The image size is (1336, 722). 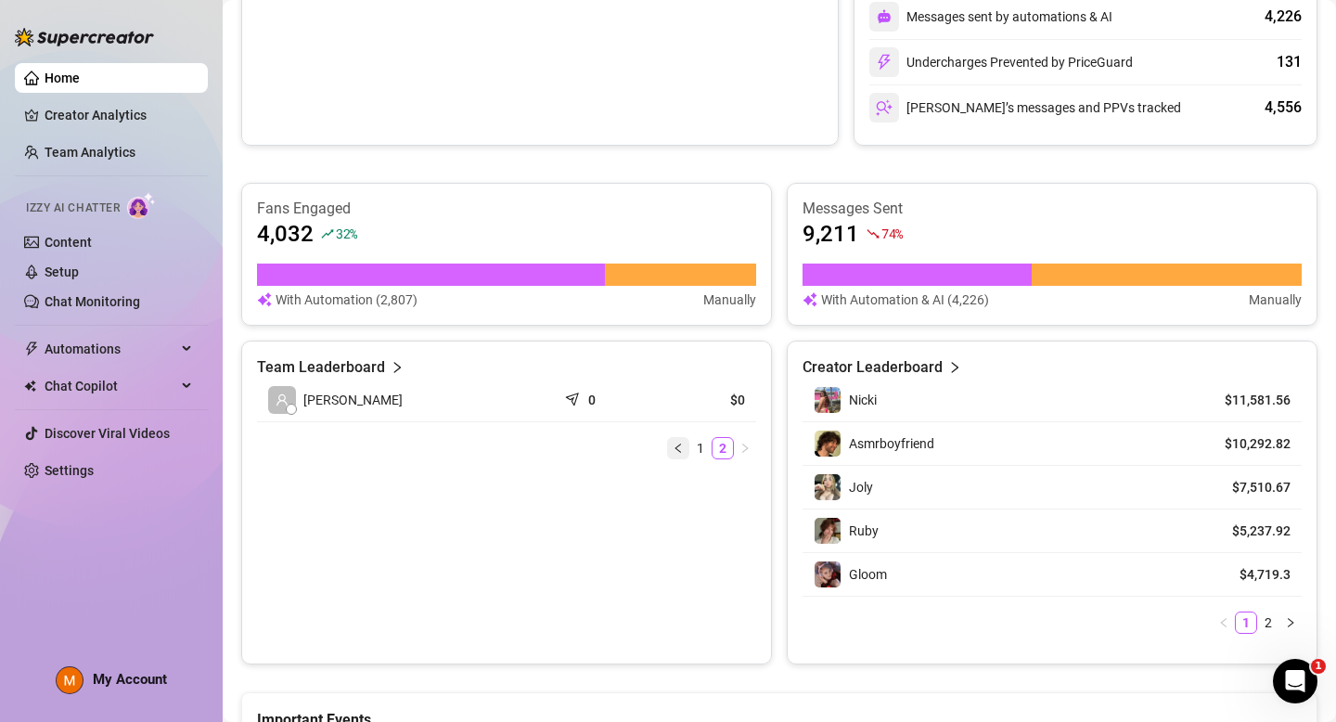 I want to click on a: Team Analytics, so click(x=90, y=152).